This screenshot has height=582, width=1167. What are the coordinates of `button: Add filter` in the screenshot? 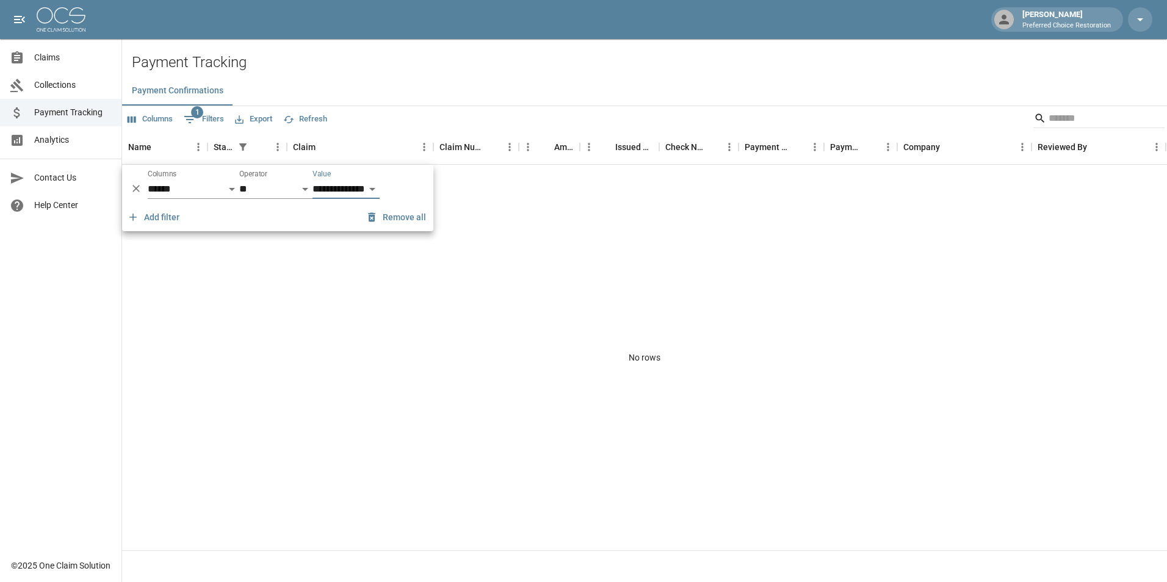 It's located at (154, 217).